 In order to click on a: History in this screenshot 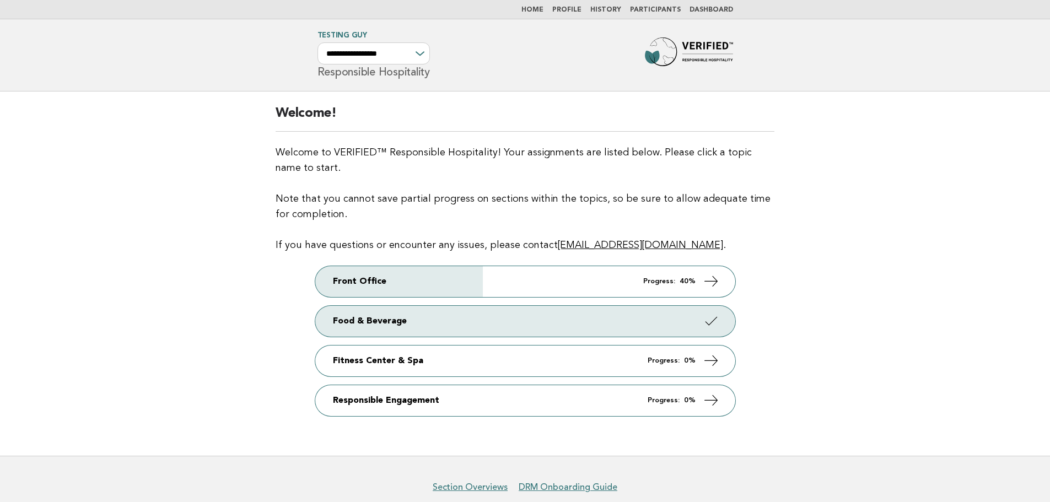, I will do `click(606, 10)`.